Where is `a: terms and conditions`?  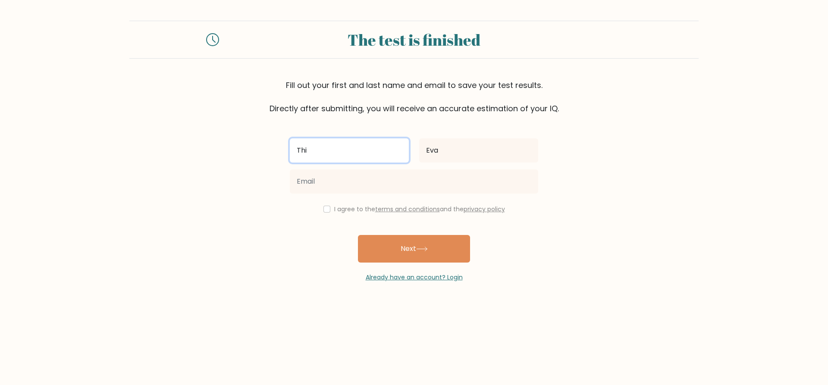 a: terms and conditions is located at coordinates (407, 209).